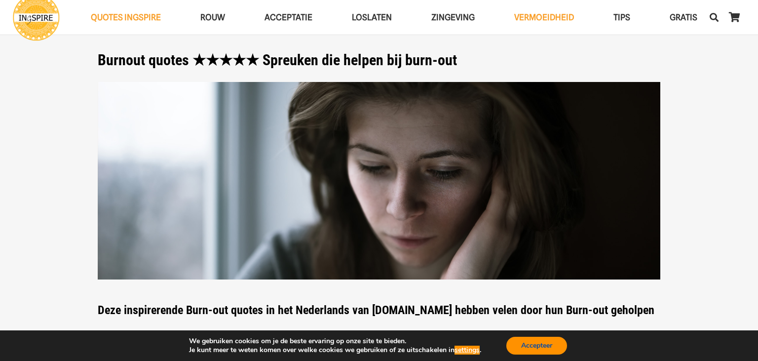 This screenshot has width=758, height=361. I want to click on a: Zoeken, so click(714, 17).